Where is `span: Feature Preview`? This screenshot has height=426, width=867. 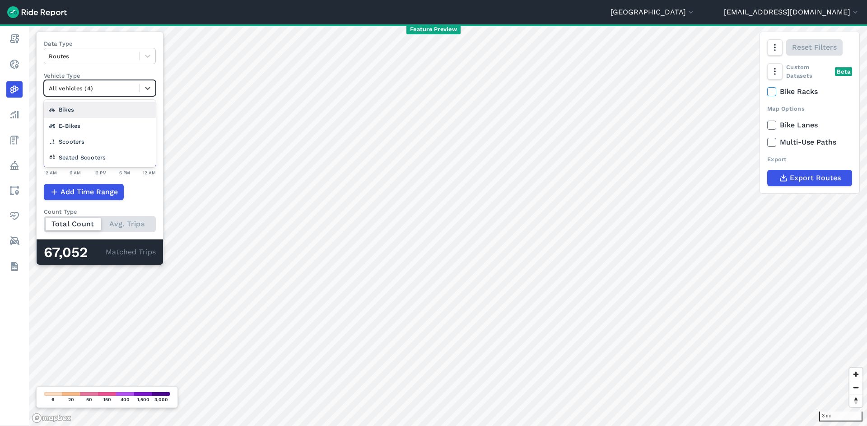 span: Feature Preview is located at coordinates (434, 29).